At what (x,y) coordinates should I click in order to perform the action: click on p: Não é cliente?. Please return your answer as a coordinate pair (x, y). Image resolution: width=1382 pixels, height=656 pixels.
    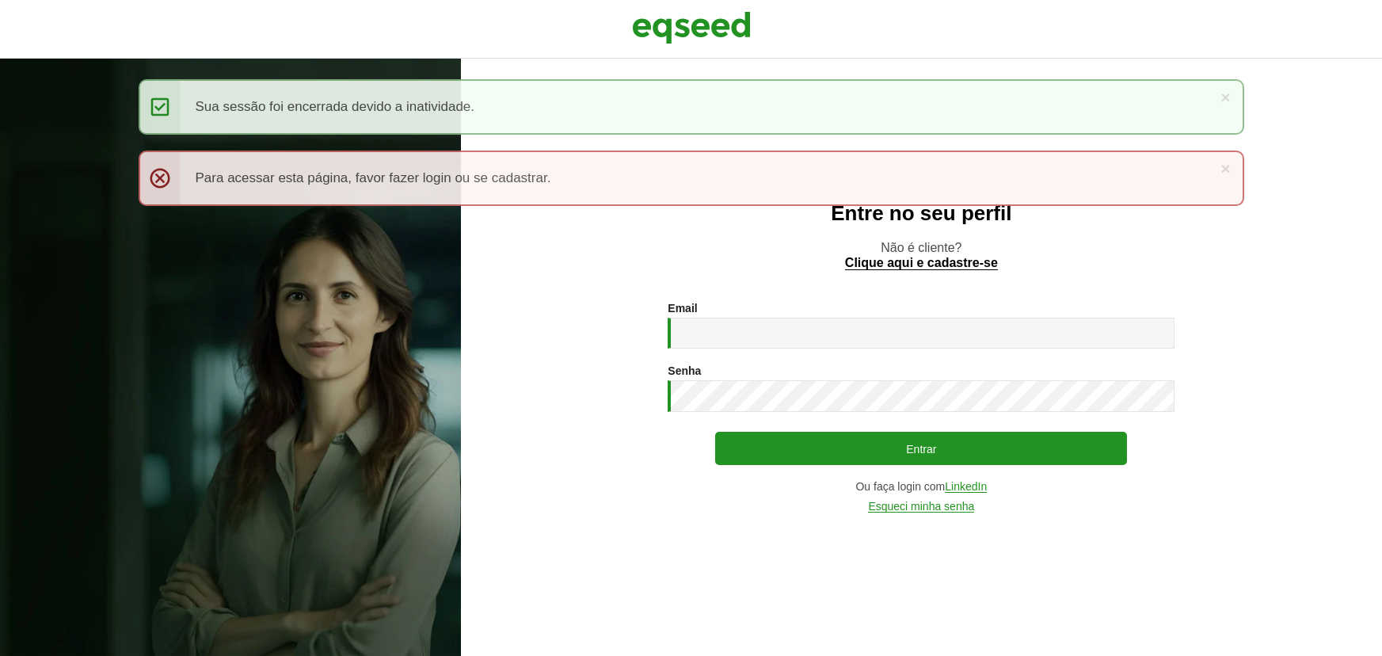
    Looking at the image, I should click on (921, 255).